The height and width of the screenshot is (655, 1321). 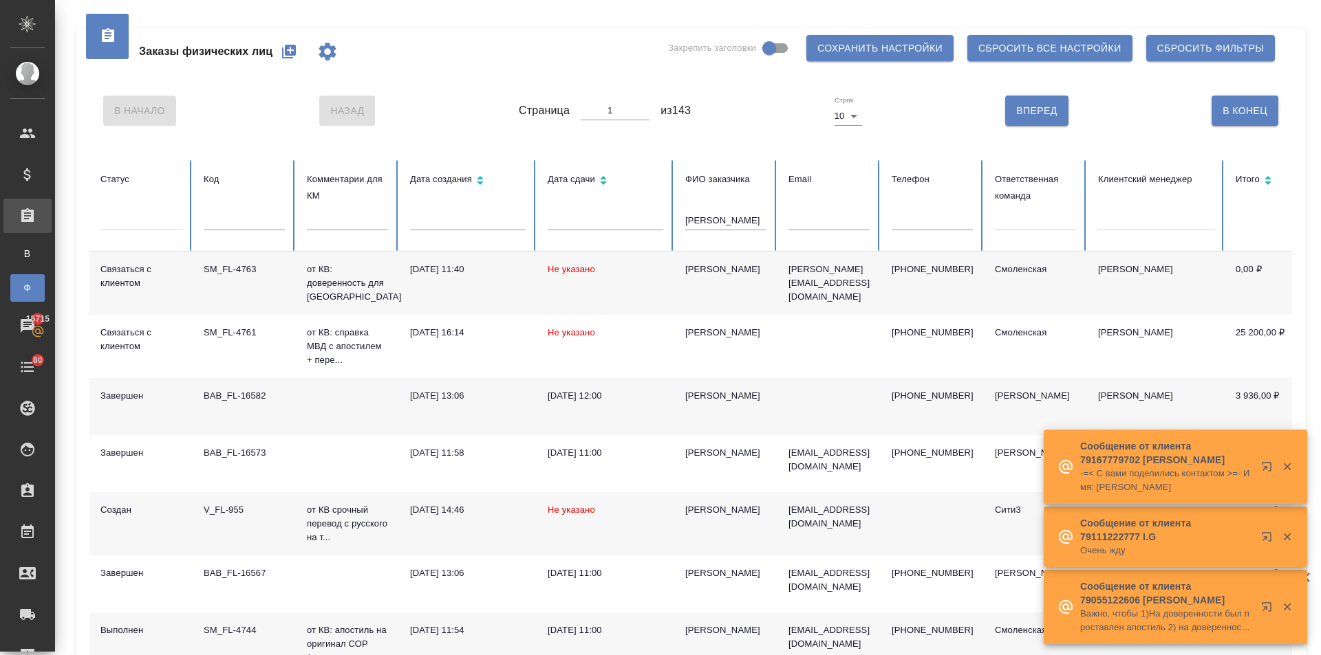 I want to click on div: 10, so click(x=848, y=116).